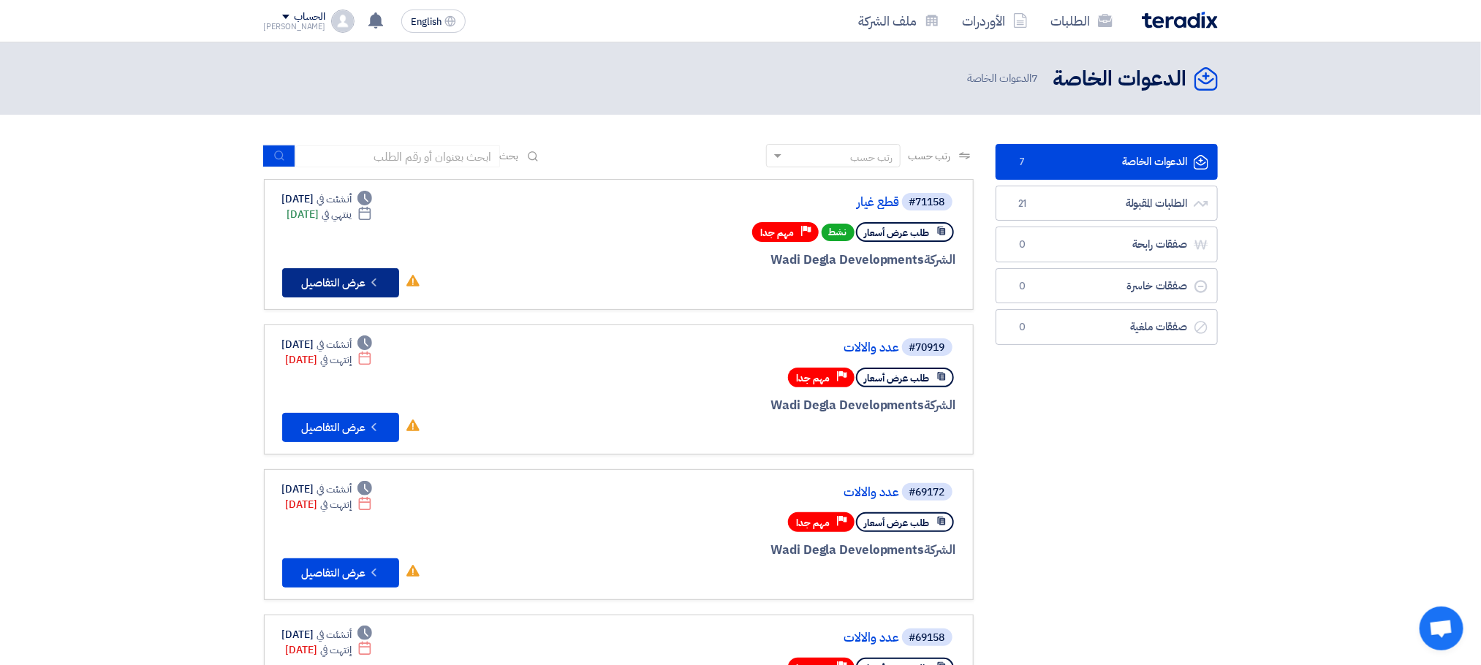 The width and height of the screenshot is (1481, 665). Describe the element at coordinates (1023, 204) in the screenshot. I see `span: 21` at that location.